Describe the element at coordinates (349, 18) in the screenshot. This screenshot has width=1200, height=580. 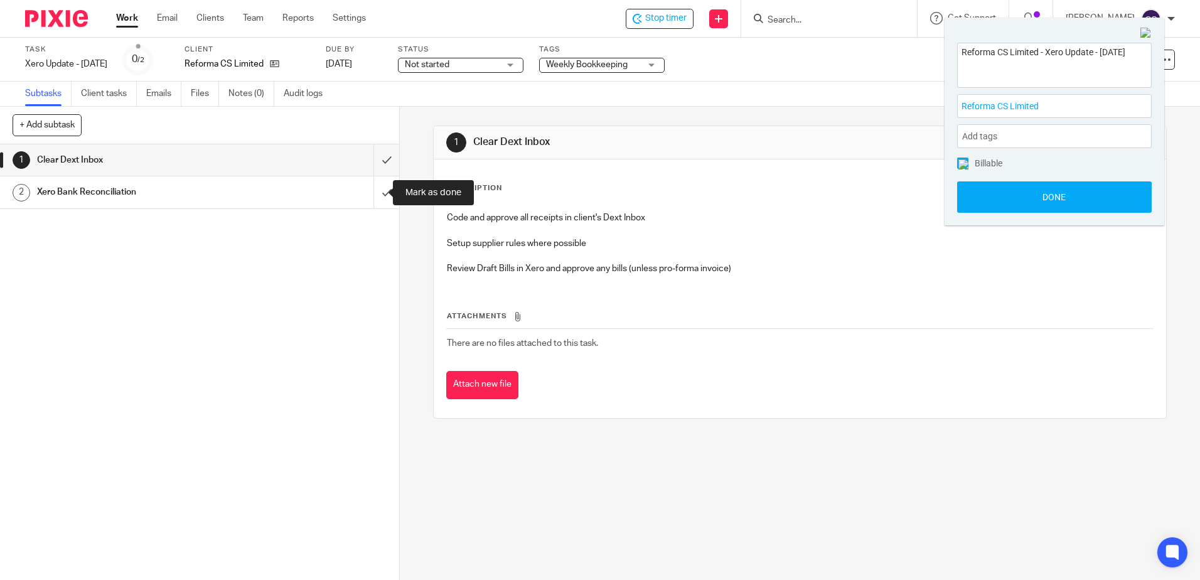
I see `a: Settings` at that location.